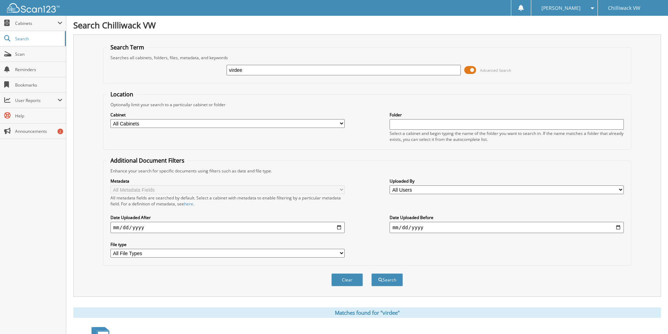 The height and width of the screenshot is (334, 668). What do you see at coordinates (507, 181) in the screenshot?
I see `label: Uploaded By` at bounding box center [507, 181].